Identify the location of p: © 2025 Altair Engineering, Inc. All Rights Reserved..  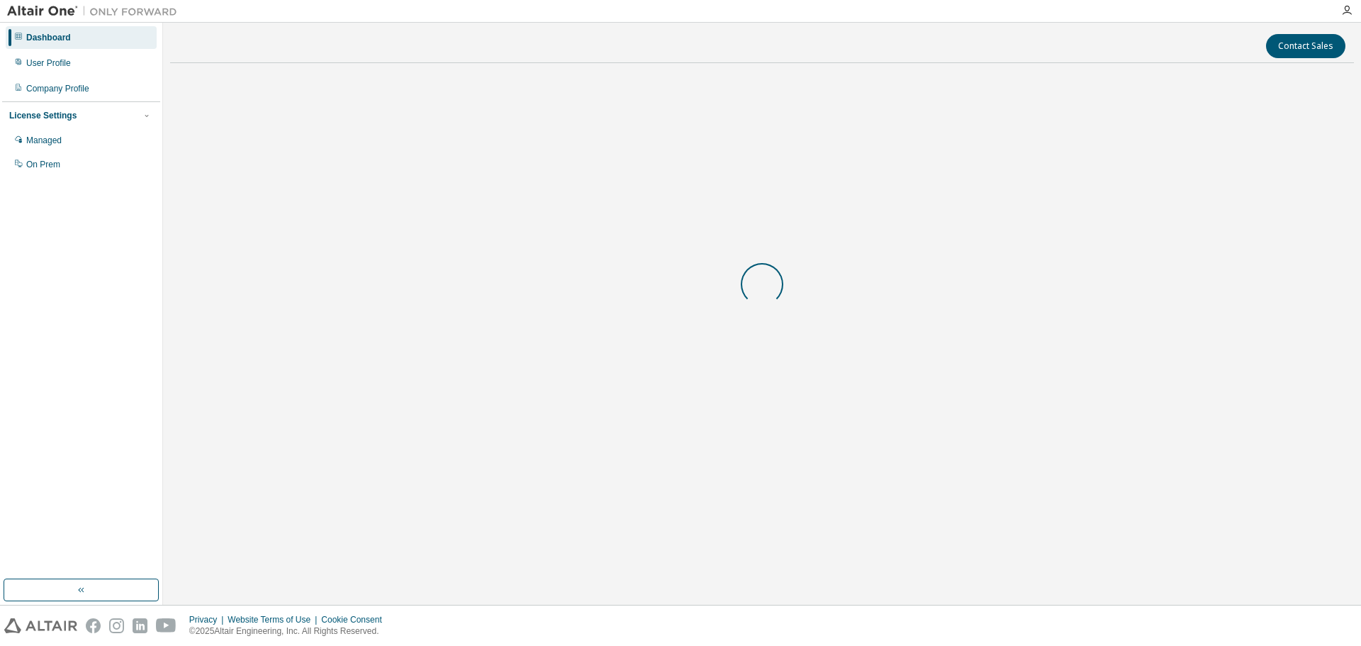
(290, 631).